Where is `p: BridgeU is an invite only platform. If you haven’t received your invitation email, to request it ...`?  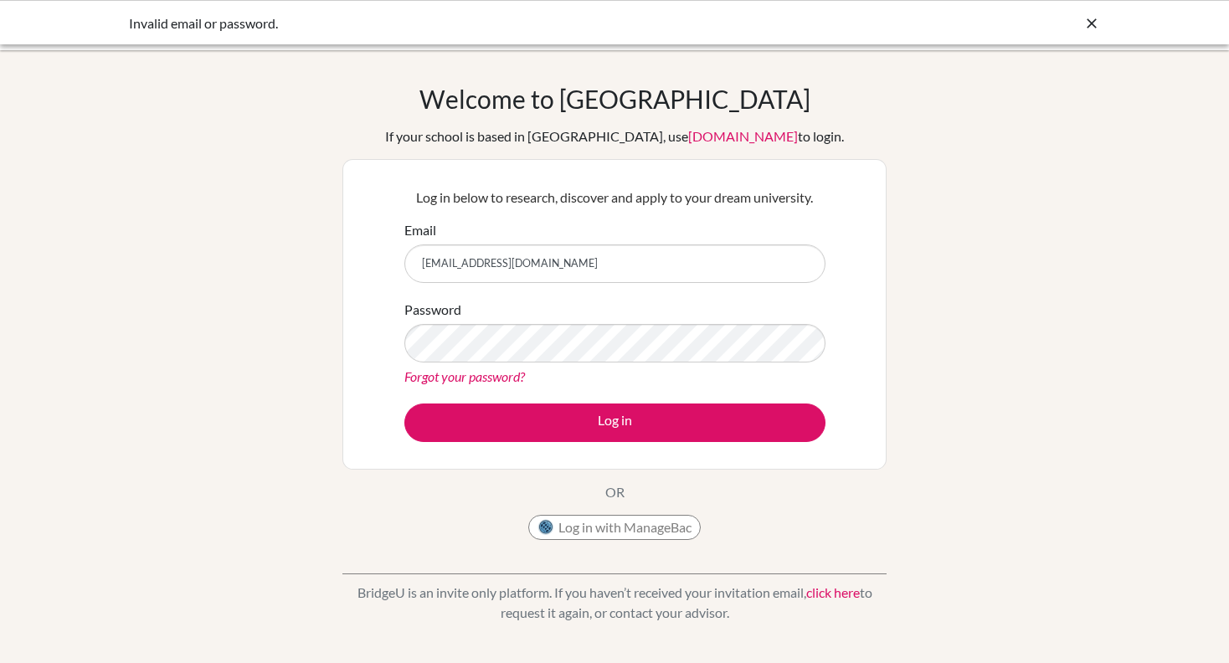
p: BridgeU is an invite only platform. If you haven’t received your invitation email, to request it ... is located at coordinates (615, 603).